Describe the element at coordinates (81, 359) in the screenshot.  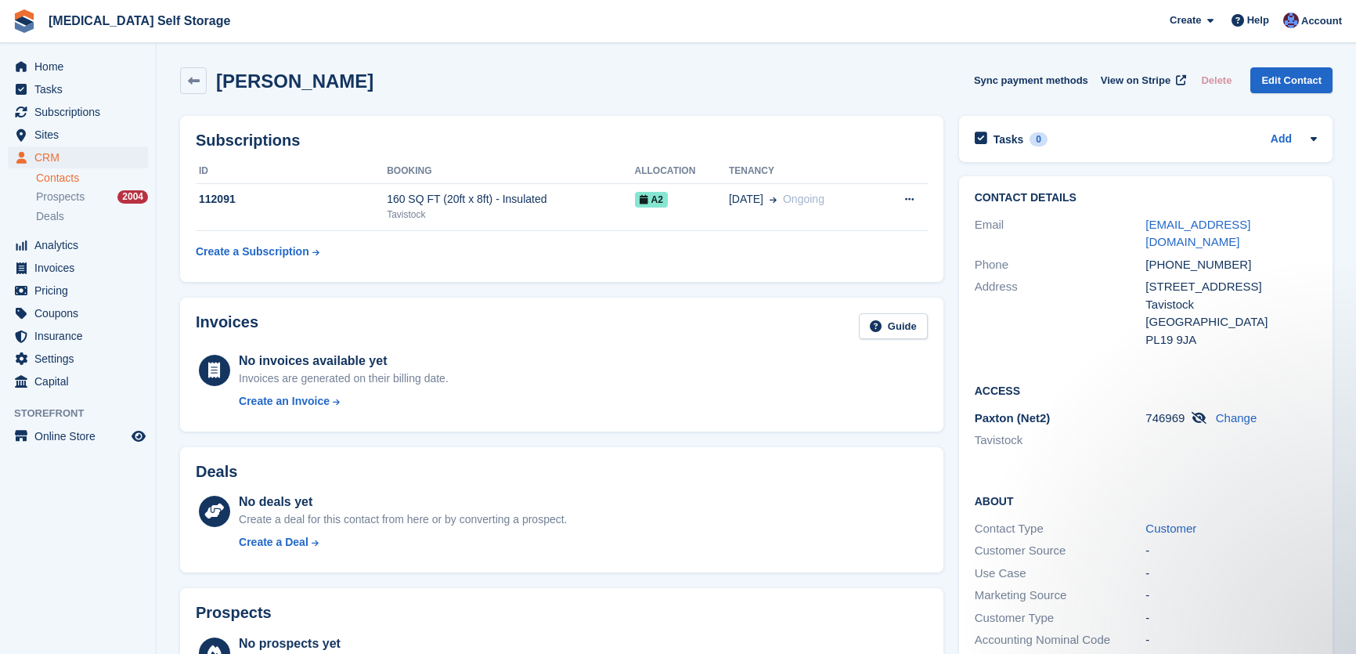
I see `span: Settings` at that location.